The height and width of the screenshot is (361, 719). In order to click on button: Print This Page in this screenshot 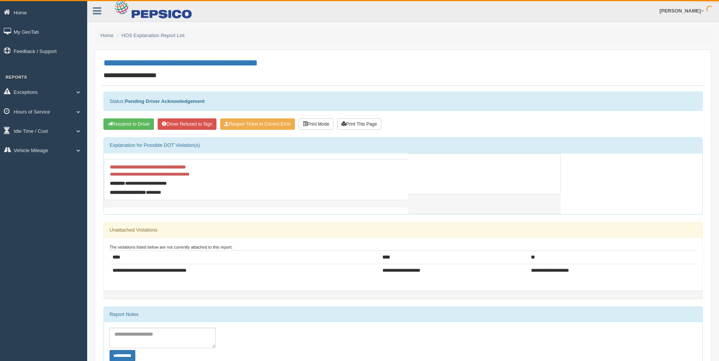, I will do `click(359, 124)`.